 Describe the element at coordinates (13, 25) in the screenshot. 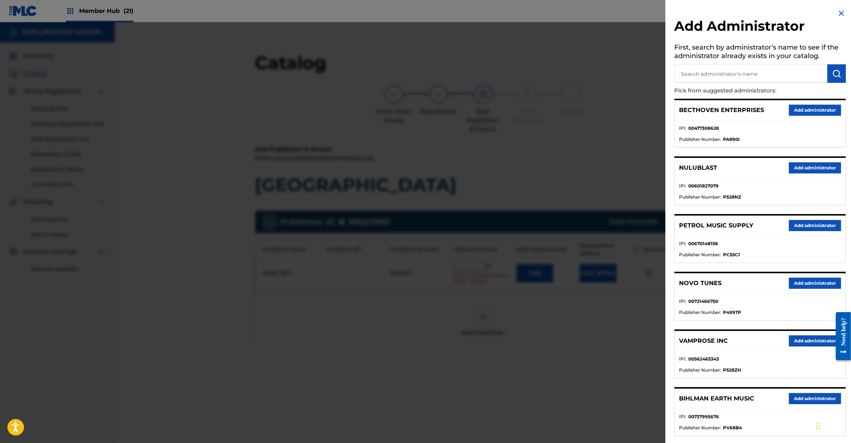

I see `div: Need help?` at that location.